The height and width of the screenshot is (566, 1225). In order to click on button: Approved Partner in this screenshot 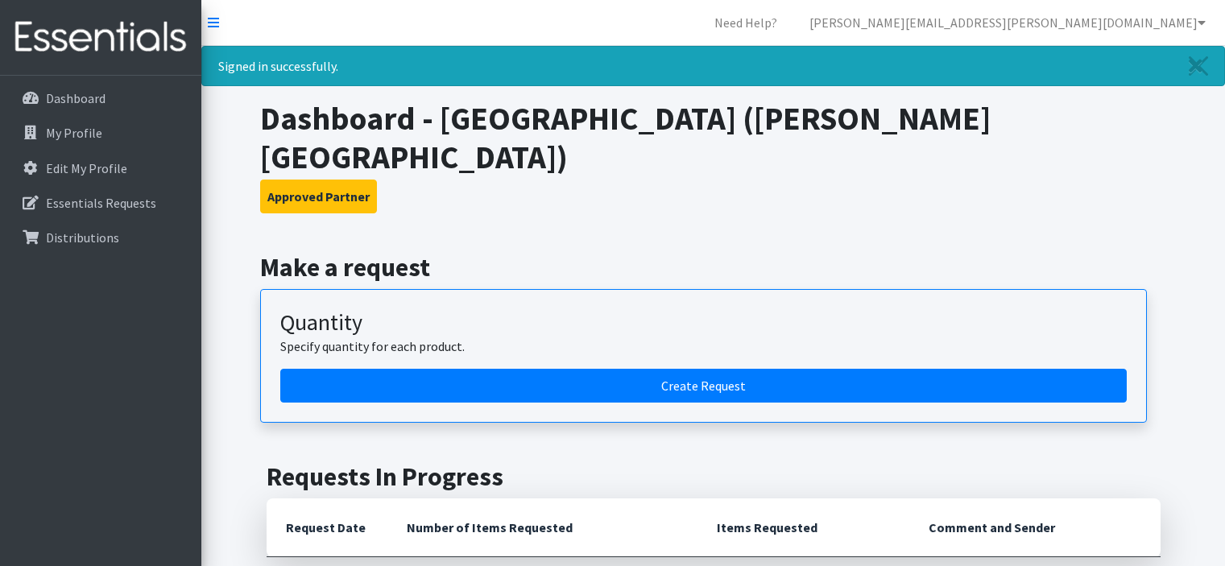, I will do `click(318, 196)`.